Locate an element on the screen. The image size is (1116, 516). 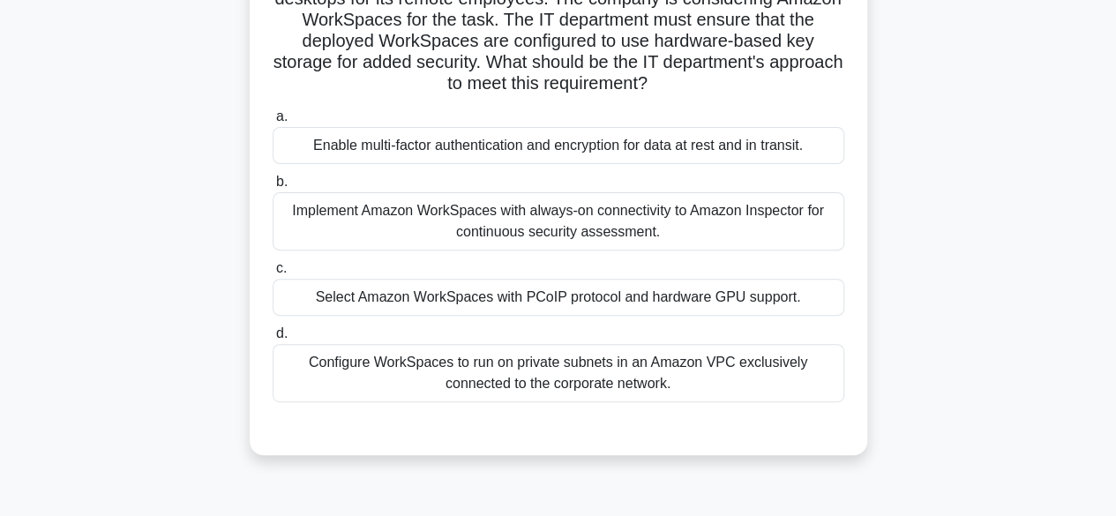
span: b. is located at coordinates (281, 181).